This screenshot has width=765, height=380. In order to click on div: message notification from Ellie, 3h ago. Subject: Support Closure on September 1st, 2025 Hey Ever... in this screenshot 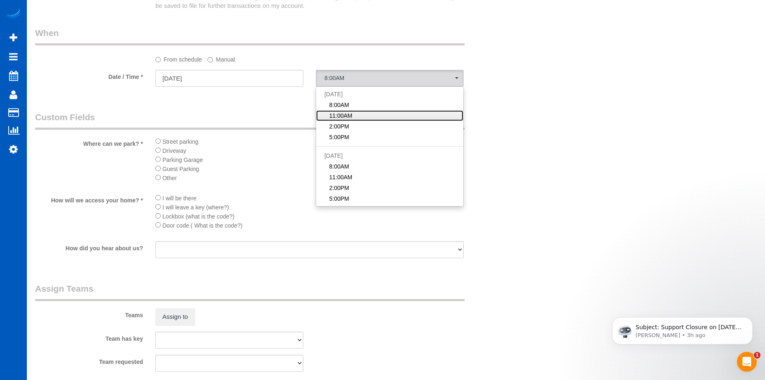, I will do `click(83, 31)`.